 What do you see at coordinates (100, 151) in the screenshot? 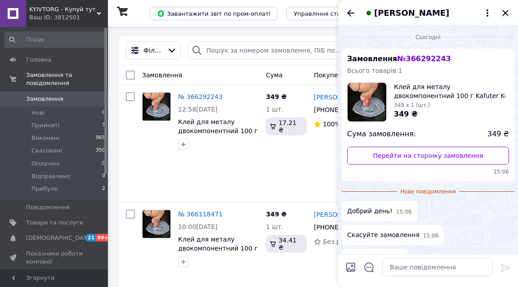
I see `span: 350` at bounding box center [100, 151].